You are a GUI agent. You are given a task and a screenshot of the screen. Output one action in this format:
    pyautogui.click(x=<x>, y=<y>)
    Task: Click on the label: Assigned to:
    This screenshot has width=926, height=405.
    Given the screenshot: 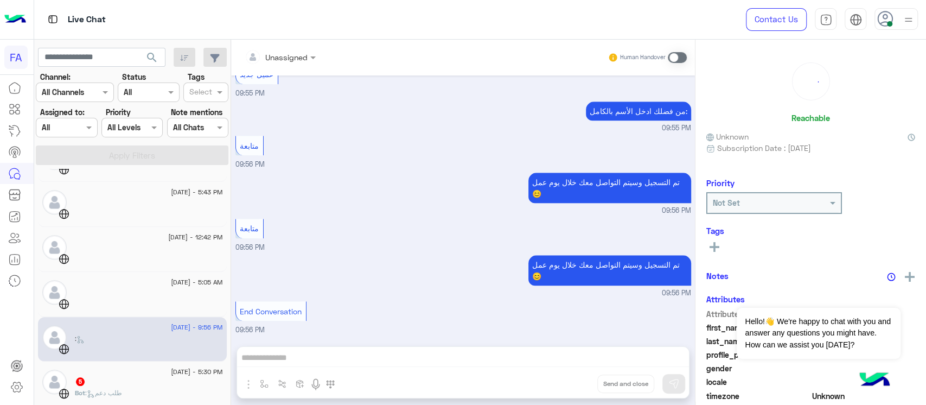 What is the action you would take?
    pyautogui.click(x=62, y=112)
    